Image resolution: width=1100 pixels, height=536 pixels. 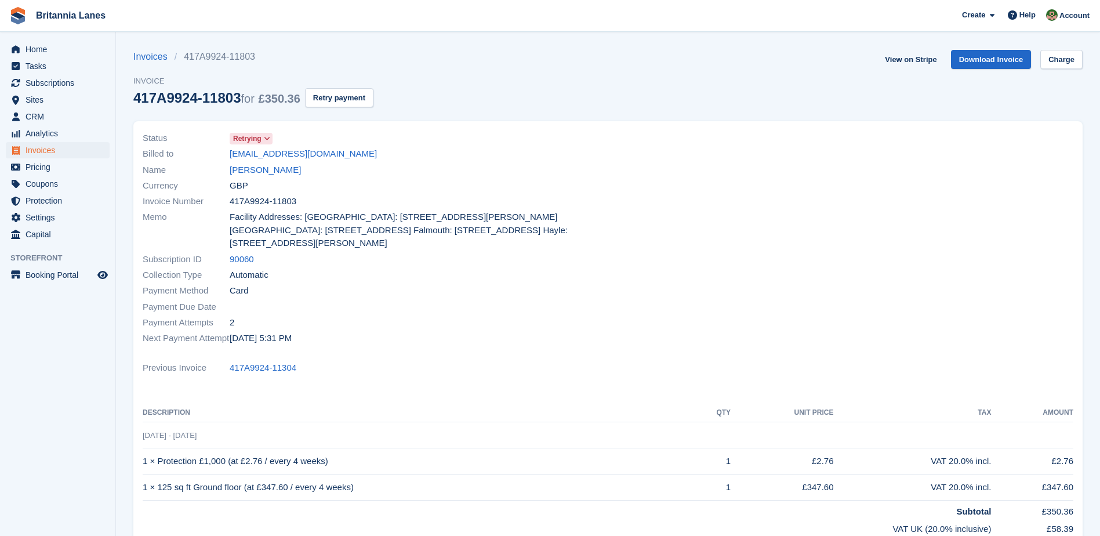 What do you see at coordinates (217, 97) in the screenshot?
I see `div: 417A9924-11803` at bounding box center [217, 97].